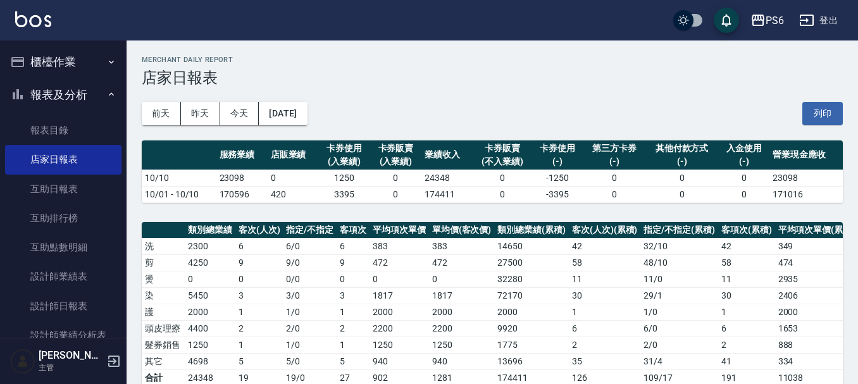 Image resolution: width=858 pixels, height=384 pixels. What do you see at coordinates (210, 246) in the screenshot?
I see `td: 2300` at bounding box center [210, 246].